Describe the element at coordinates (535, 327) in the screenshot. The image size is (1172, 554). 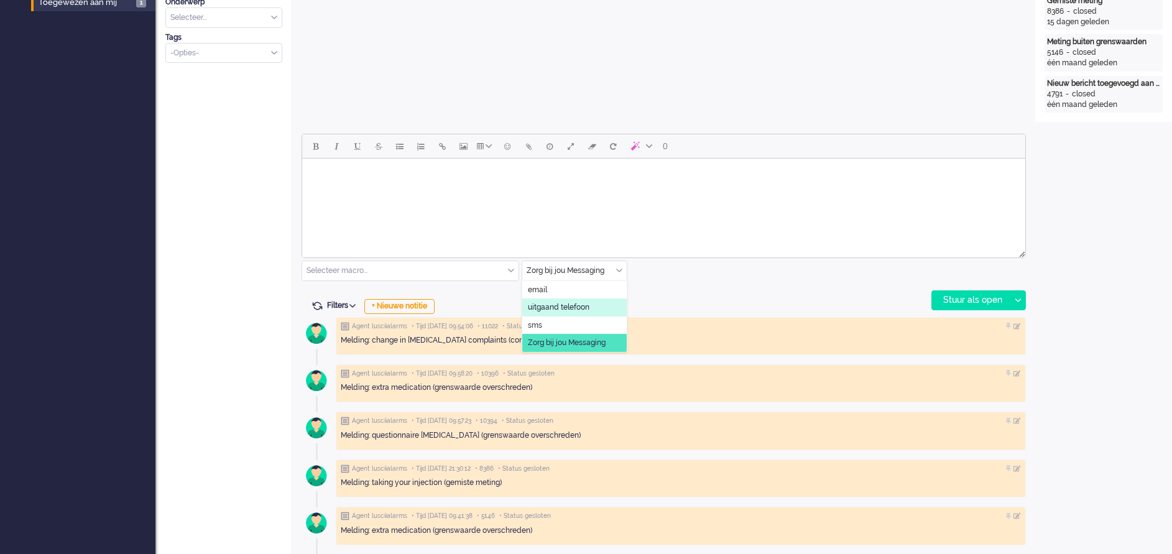
I see `span: • Status in afwachting` at that location.